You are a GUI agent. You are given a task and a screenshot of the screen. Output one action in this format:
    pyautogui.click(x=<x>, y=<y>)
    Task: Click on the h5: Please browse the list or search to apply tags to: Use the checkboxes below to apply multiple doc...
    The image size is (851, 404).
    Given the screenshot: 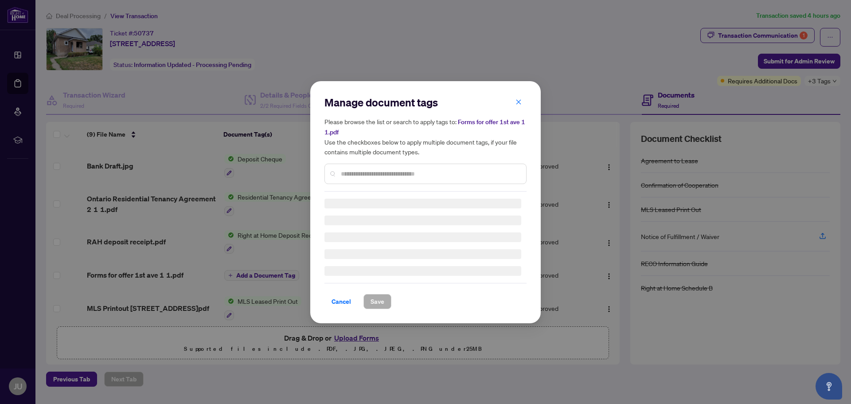 What is the action you would take?
    pyautogui.click(x=426, y=137)
    